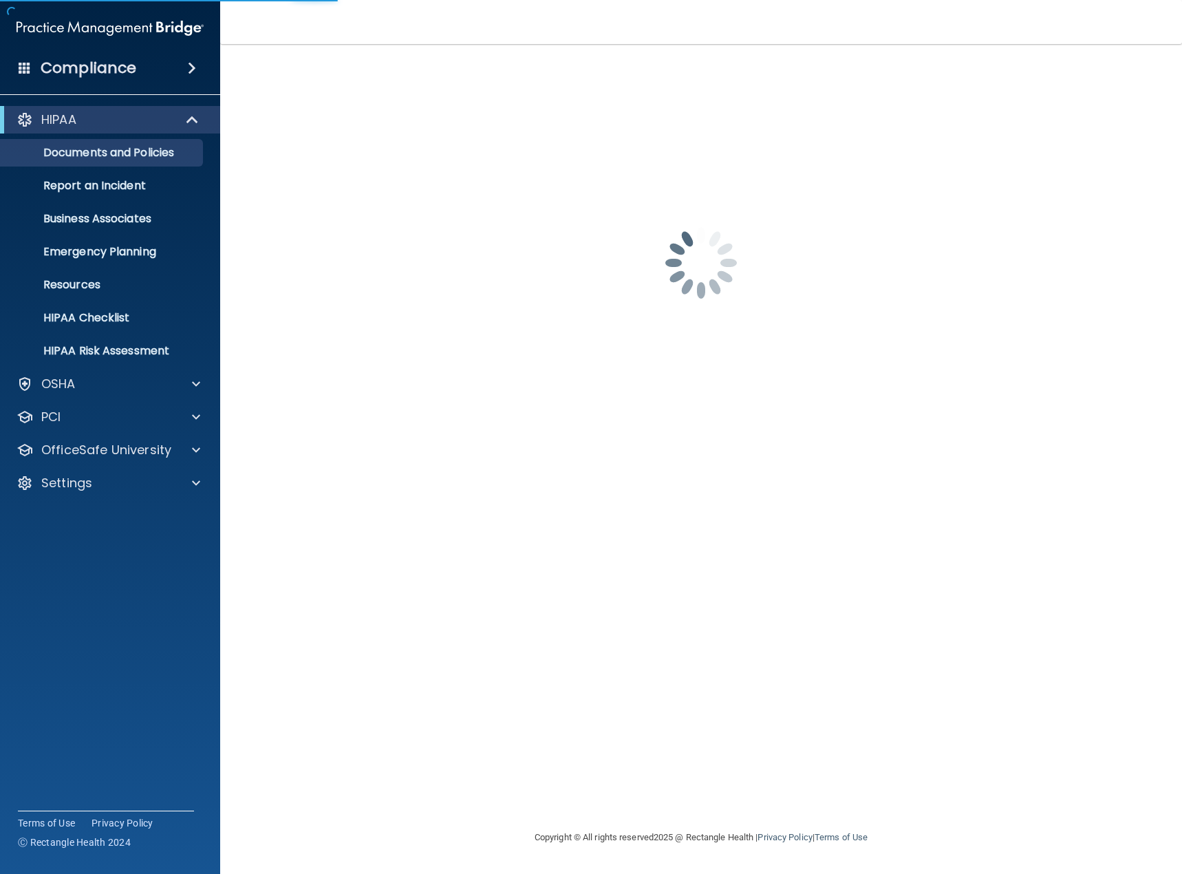 This screenshot has width=1182, height=874. I want to click on p: HIPAA Checklist, so click(103, 318).